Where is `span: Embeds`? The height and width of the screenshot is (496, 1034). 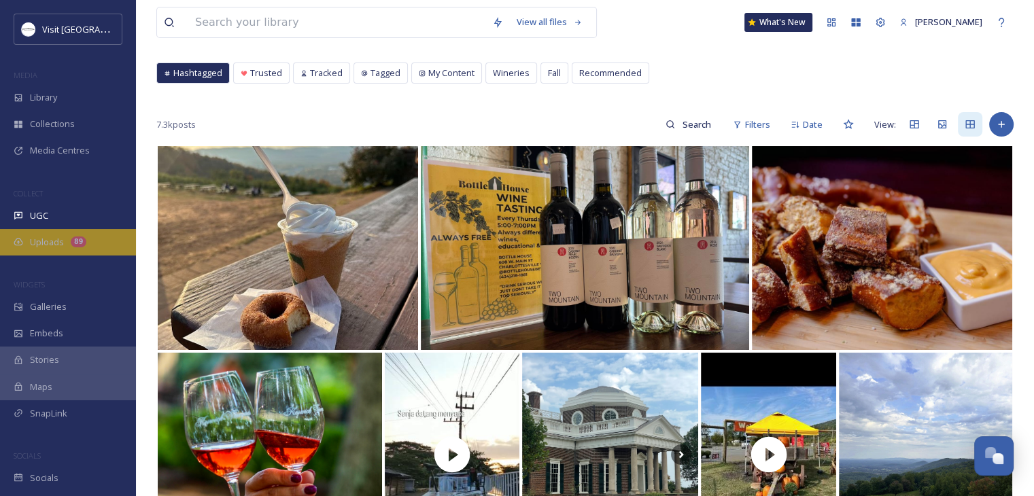
span: Embeds is located at coordinates (46, 333).